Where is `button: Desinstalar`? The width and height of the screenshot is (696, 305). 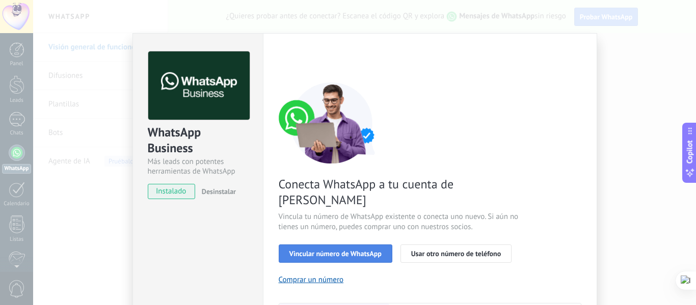 button: Desinstalar is located at coordinates (217, 192).